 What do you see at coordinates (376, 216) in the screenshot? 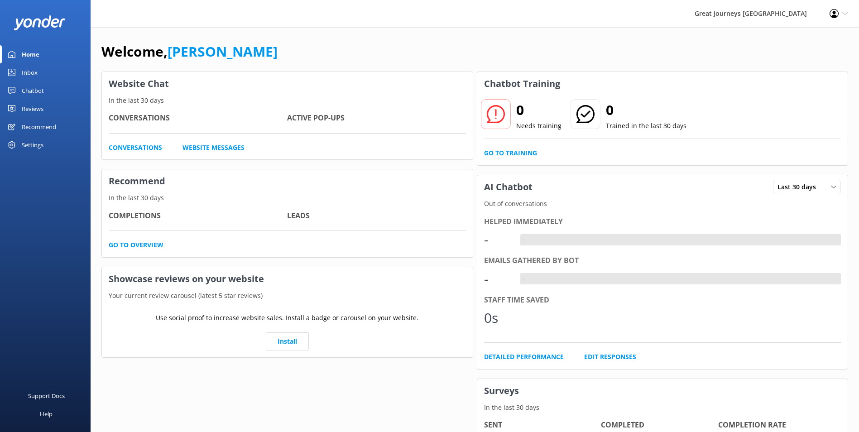
I see `h4: Leads` at bounding box center [376, 216].